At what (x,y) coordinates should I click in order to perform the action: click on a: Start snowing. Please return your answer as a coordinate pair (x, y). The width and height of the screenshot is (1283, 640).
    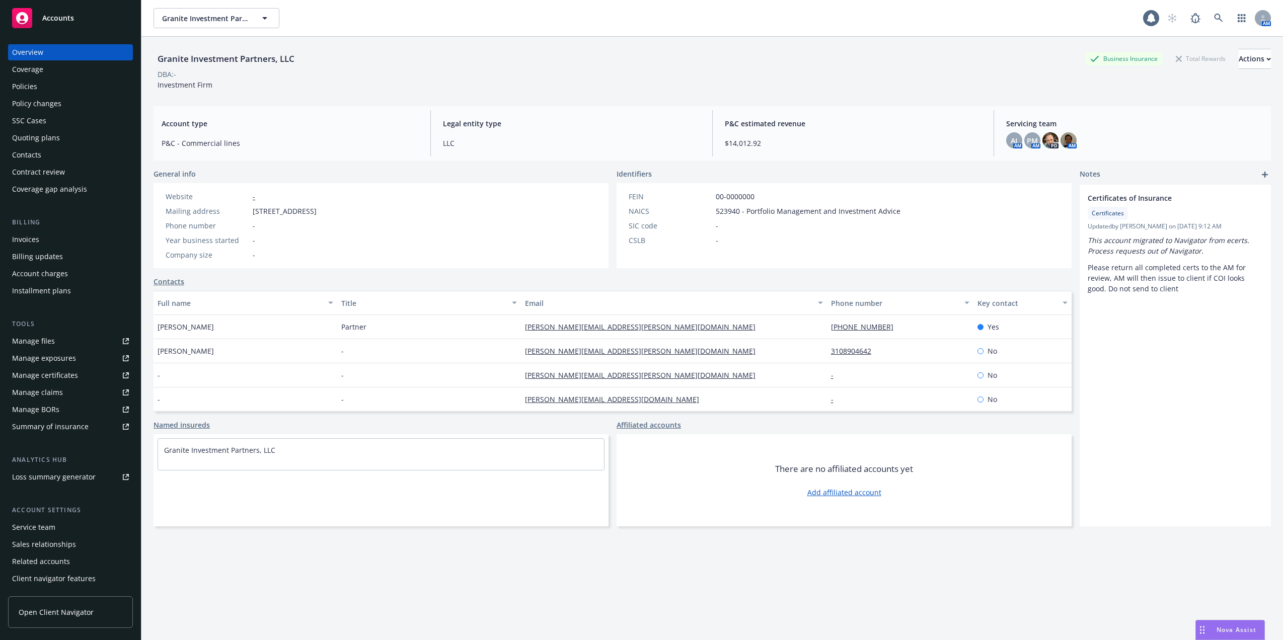
    Looking at the image, I should click on (1172, 18).